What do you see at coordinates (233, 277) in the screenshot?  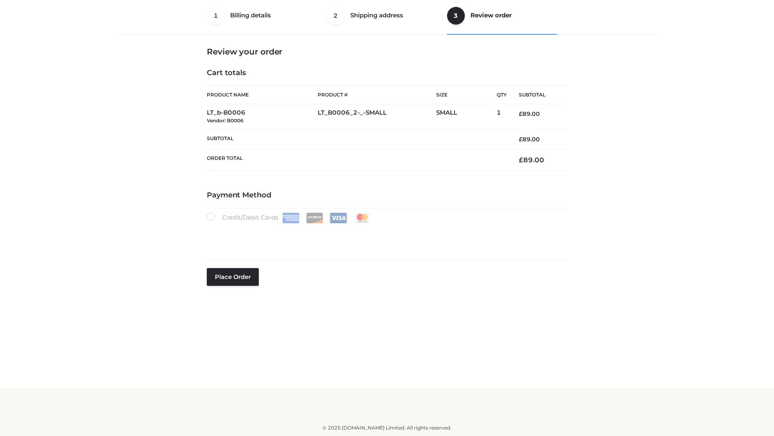 I see `button: Place order` at bounding box center [233, 277].